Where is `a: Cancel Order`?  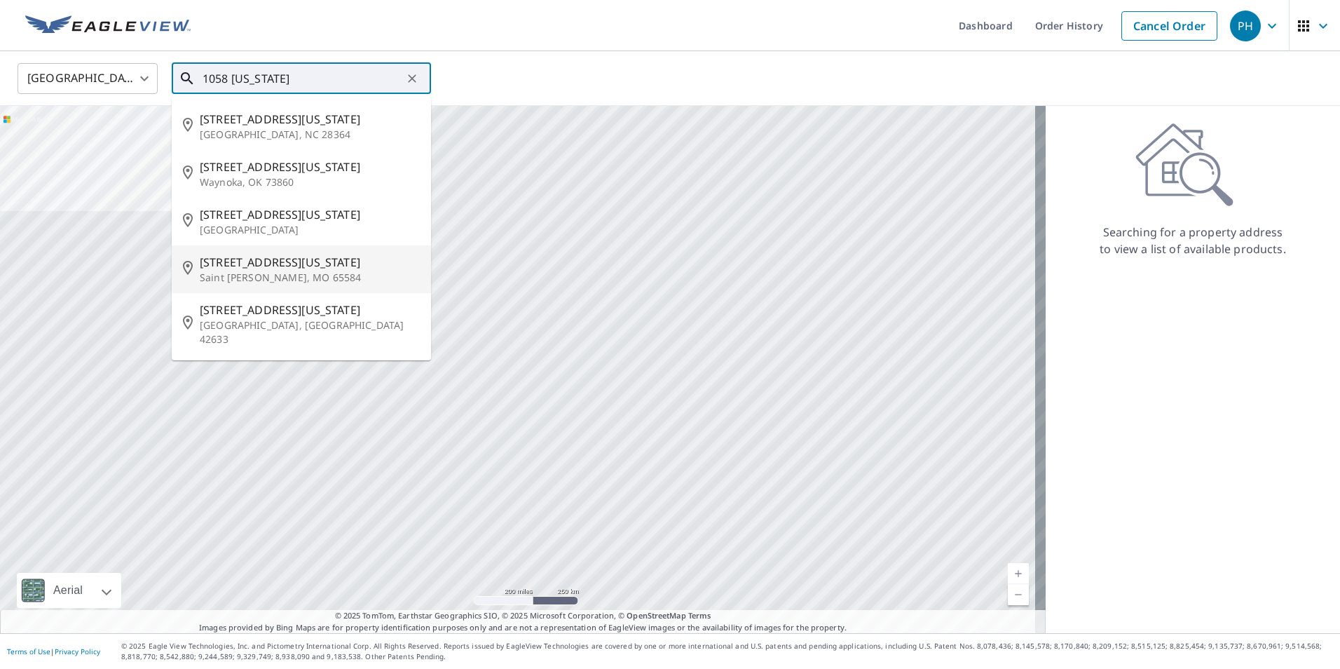 a: Cancel Order is located at coordinates (1169, 26).